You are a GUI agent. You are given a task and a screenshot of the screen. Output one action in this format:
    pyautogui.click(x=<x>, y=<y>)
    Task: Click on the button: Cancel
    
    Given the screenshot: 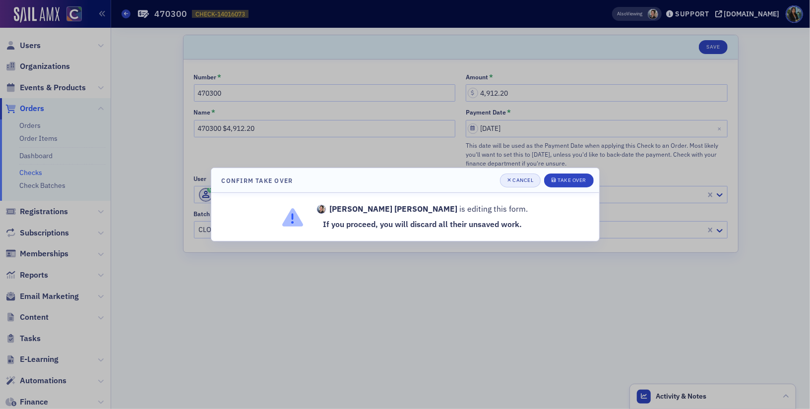 What is the action you would take?
    pyautogui.click(x=520, y=181)
    